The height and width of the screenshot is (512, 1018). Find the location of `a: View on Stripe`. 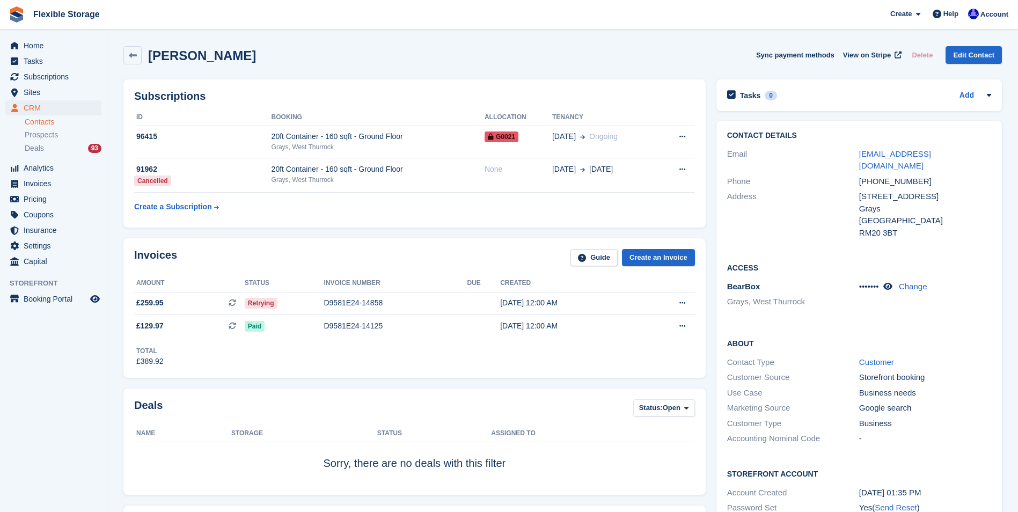

a: View on Stripe is located at coordinates (871, 55).